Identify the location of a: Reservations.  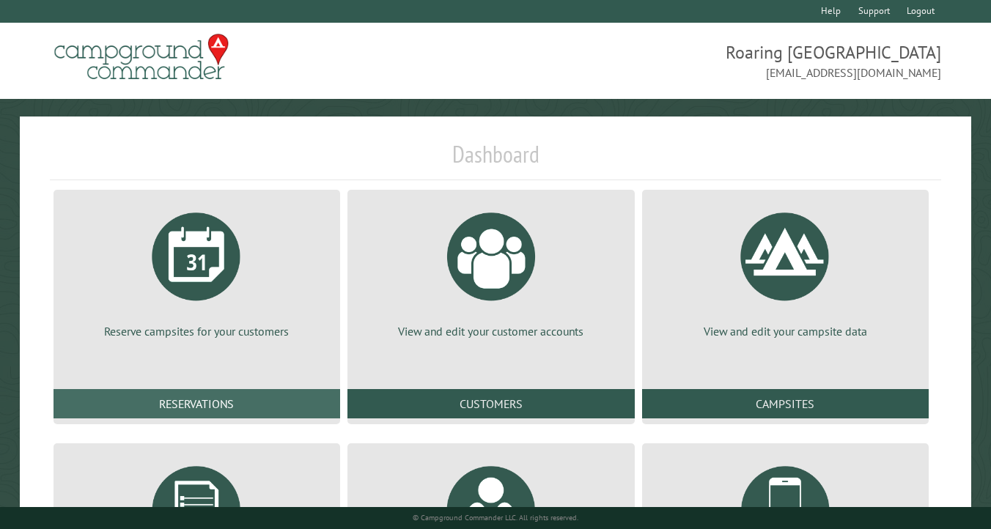
(197, 404).